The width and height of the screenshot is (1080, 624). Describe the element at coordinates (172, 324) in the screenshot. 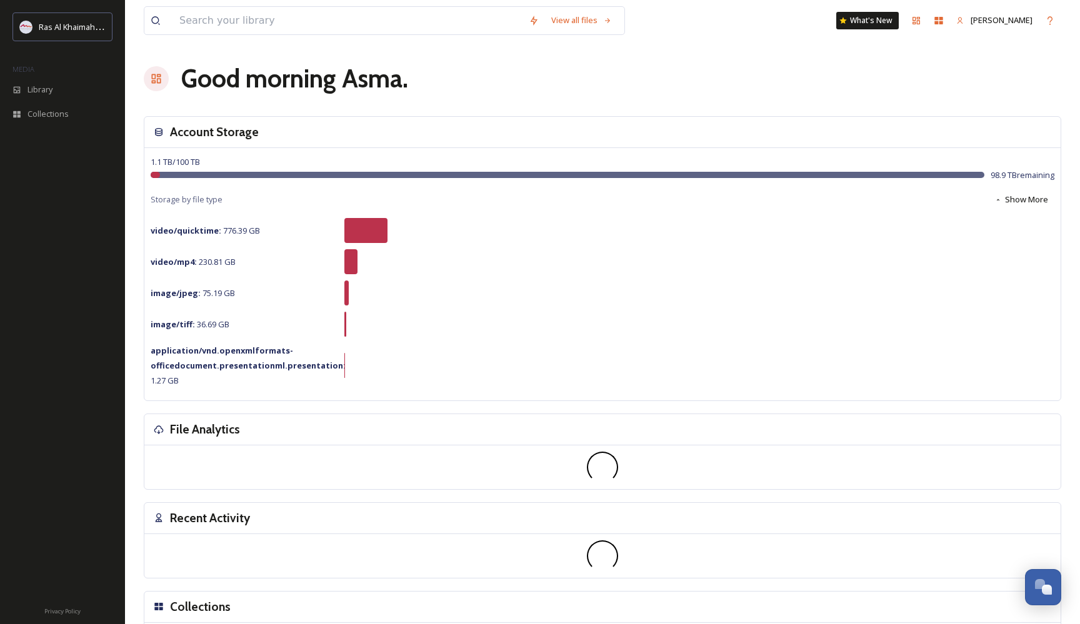

I see `strong: image/tiff :` at that location.